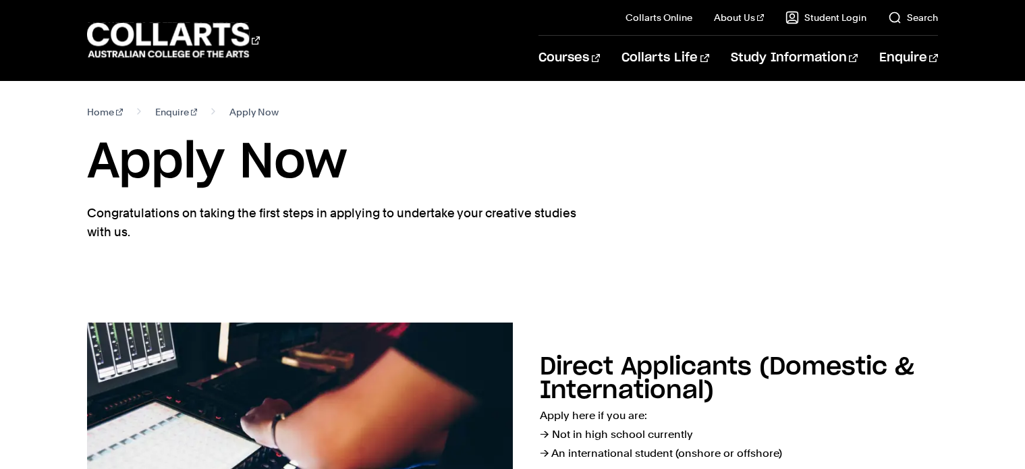 The width and height of the screenshot is (1025, 469). What do you see at coordinates (333, 223) in the screenshot?
I see `p: Congratulations on taking the first steps in applying to undertake your creative studies with us.` at bounding box center [333, 223].